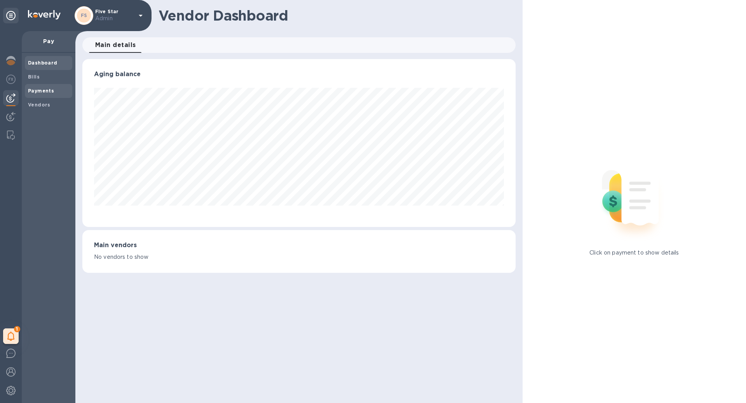 Image resolution: width=746 pixels, height=403 pixels. I want to click on p: Five Star, so click(115, 16).